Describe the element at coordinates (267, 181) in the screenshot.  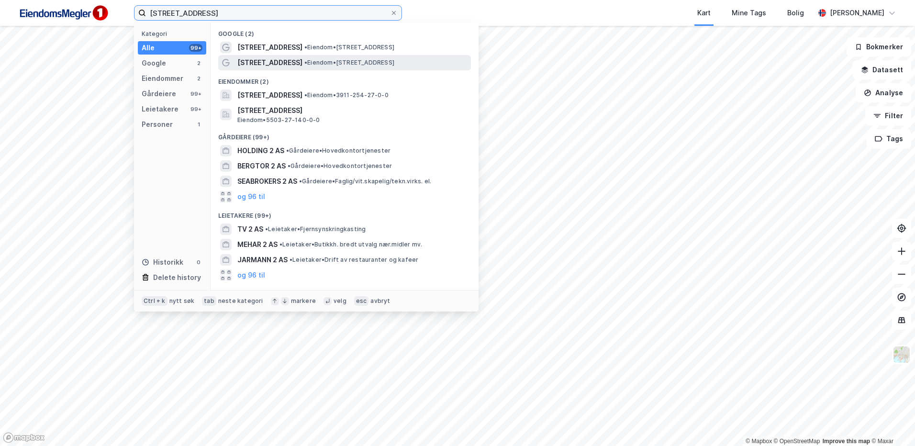
I see `span: SEABROKERS 2 AS` at that location.